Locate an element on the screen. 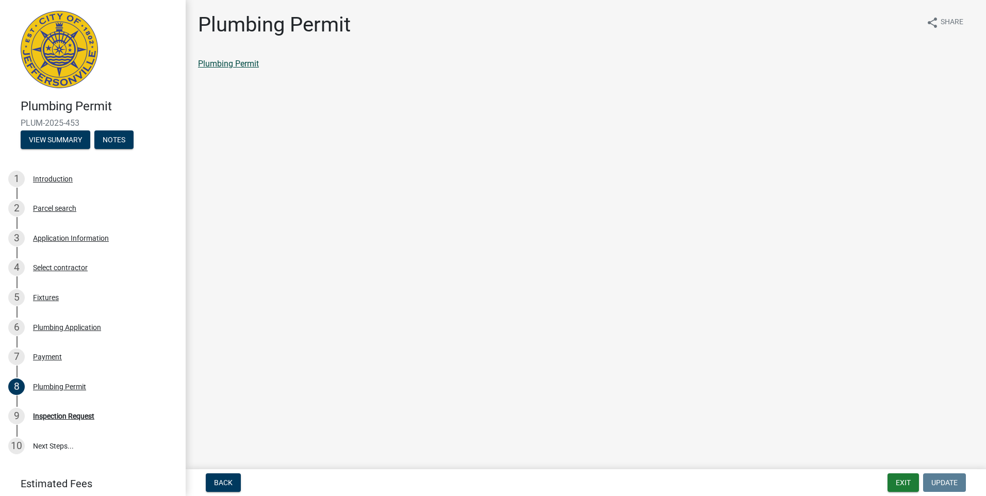 This screenshot has height=496, width=986. wm-modal-confirm: Summary is located at coordinates (55, 140).